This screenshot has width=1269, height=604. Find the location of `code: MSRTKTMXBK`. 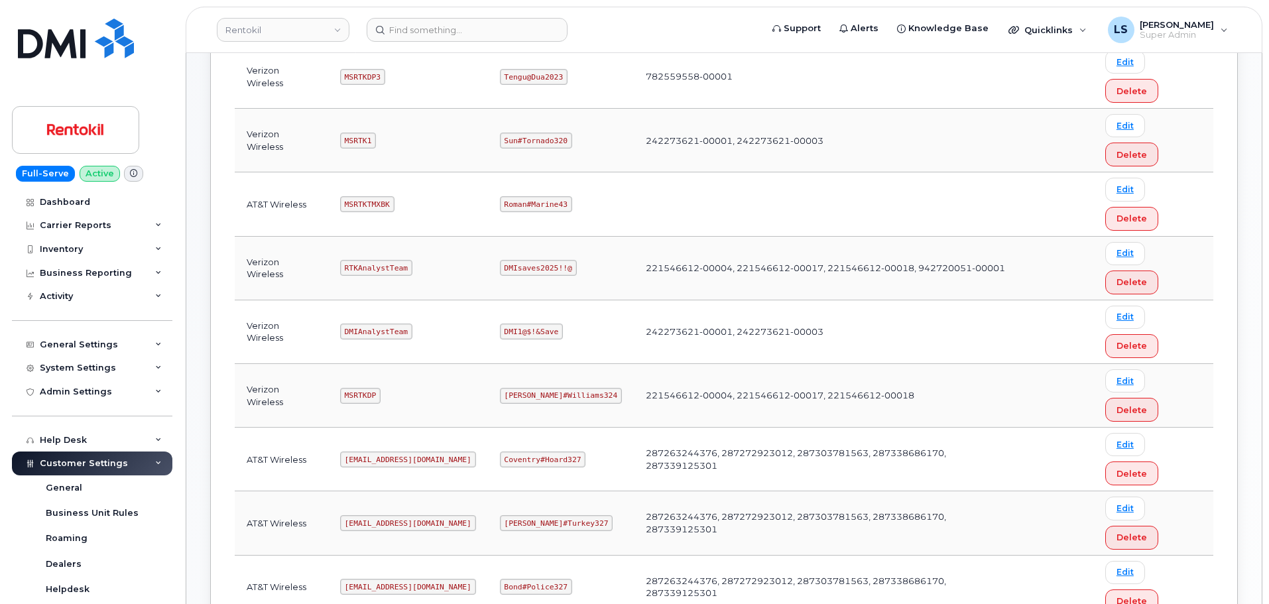

code: MSRTKTMXBK is located at coordinates (367, 204).